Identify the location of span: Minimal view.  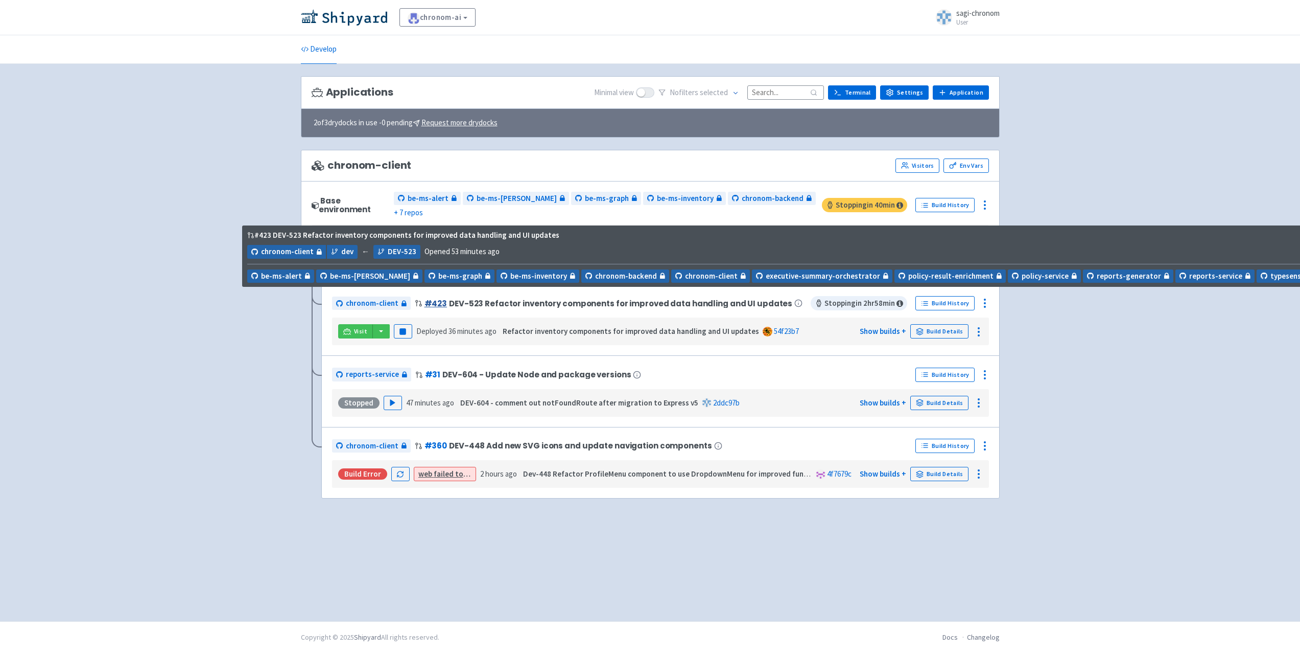
(614, 92).